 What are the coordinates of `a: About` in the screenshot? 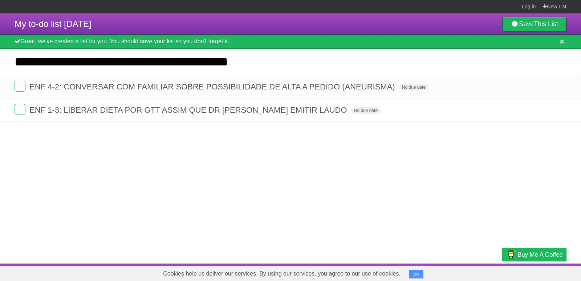 It's located at (414, 272).